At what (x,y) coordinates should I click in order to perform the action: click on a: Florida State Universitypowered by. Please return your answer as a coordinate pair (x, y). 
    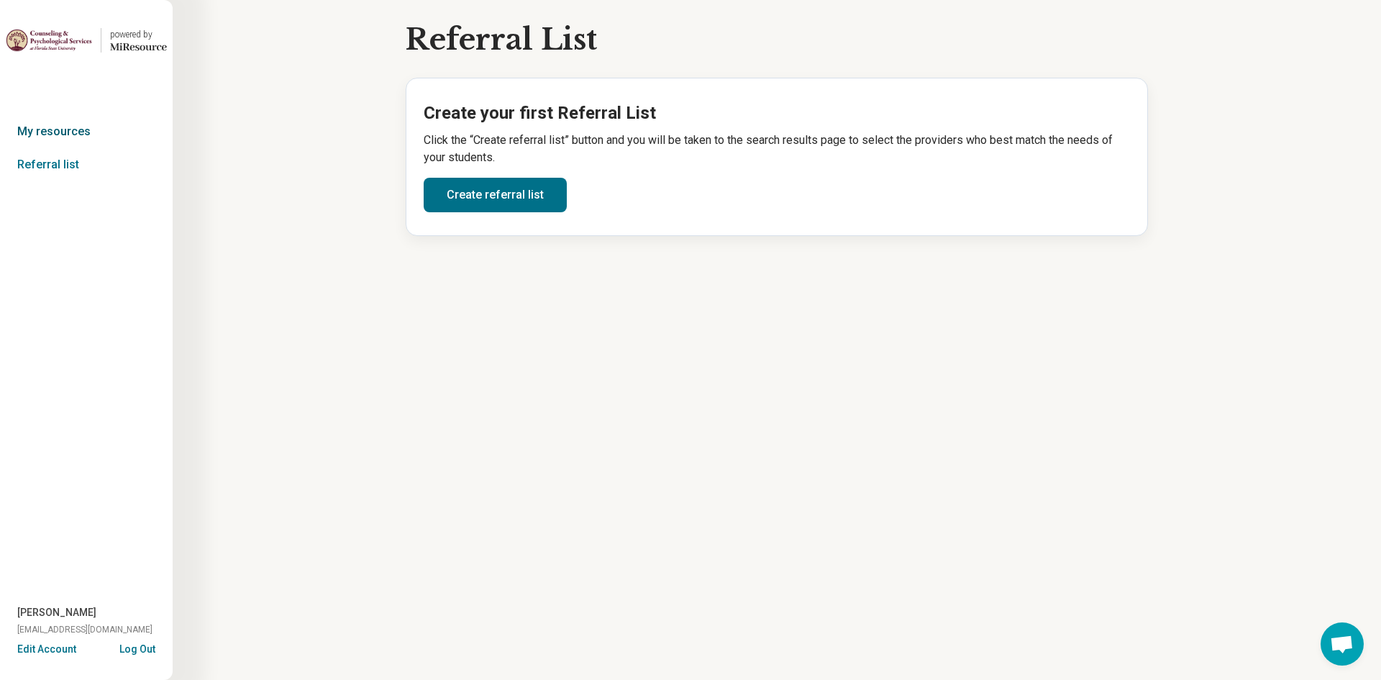
    Looking at the image, I should click on (86, 40).